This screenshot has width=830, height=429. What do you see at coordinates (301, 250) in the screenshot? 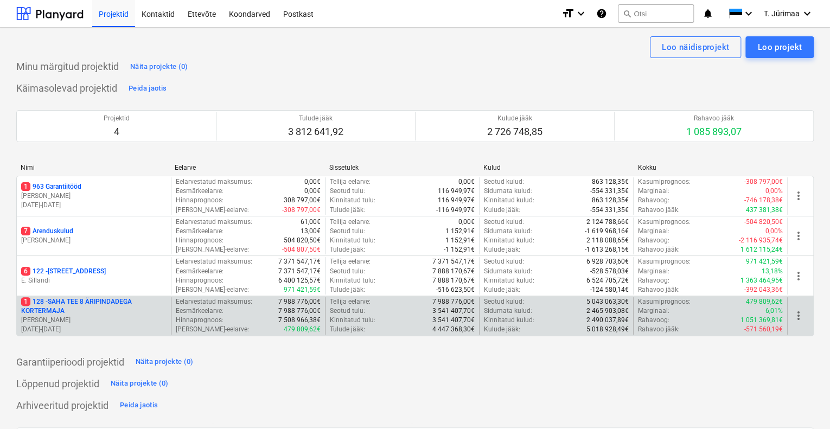
I see `p: -504 807,50€` at bounding box center [301, 250].